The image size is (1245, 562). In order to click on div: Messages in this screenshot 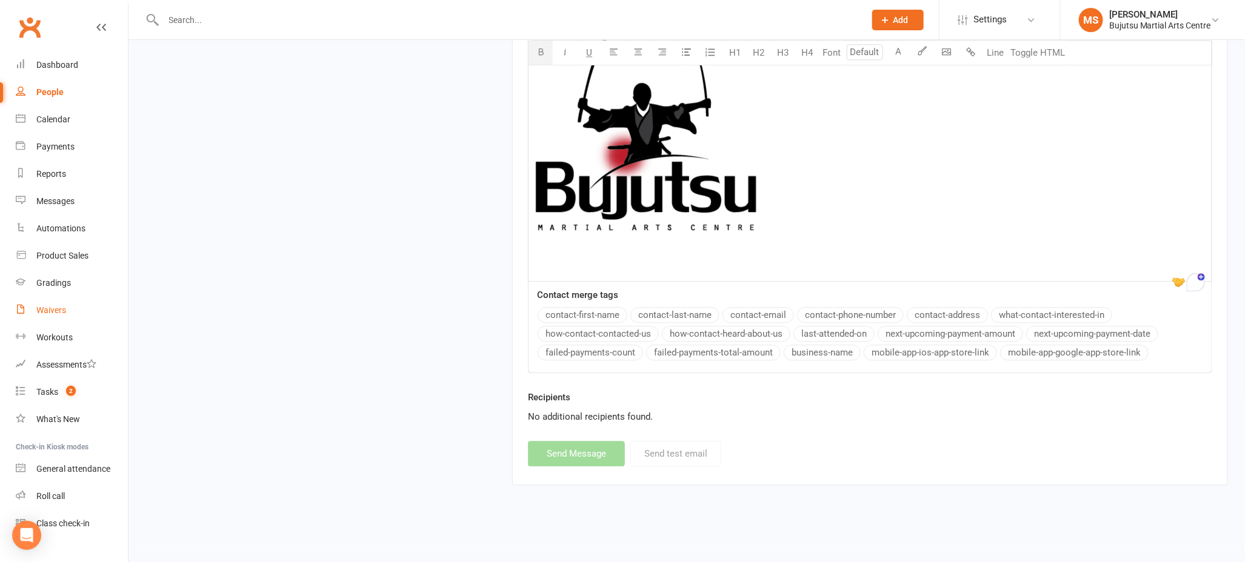, I will do `click(55, 201)`.